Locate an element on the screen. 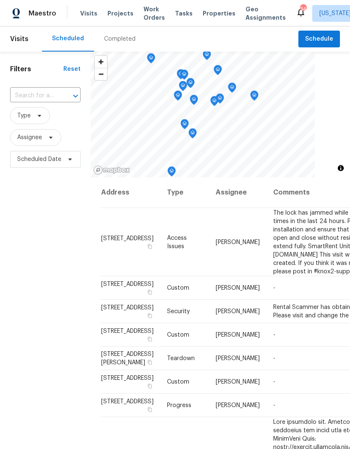 The width and height of the screenshot is (350, 449). span: Tasks is located at coordinates (184, 13).